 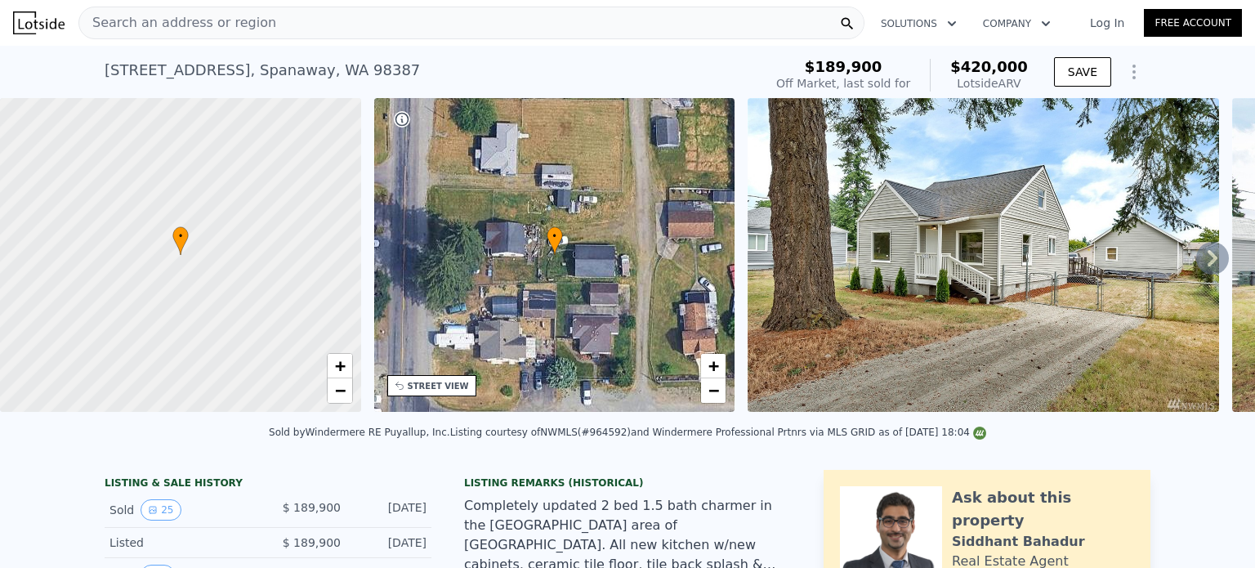 What do you see at coordinates (38, 23) in the screenshot?
I see `img: Lotside` at bounding box center [38, 23].